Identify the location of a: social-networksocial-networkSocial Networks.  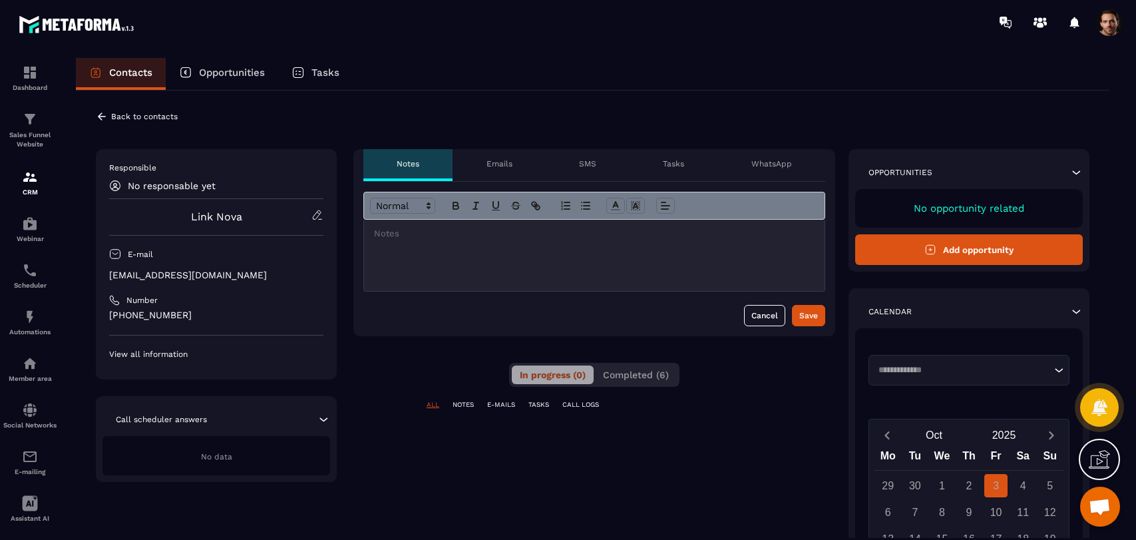
(30, 415).